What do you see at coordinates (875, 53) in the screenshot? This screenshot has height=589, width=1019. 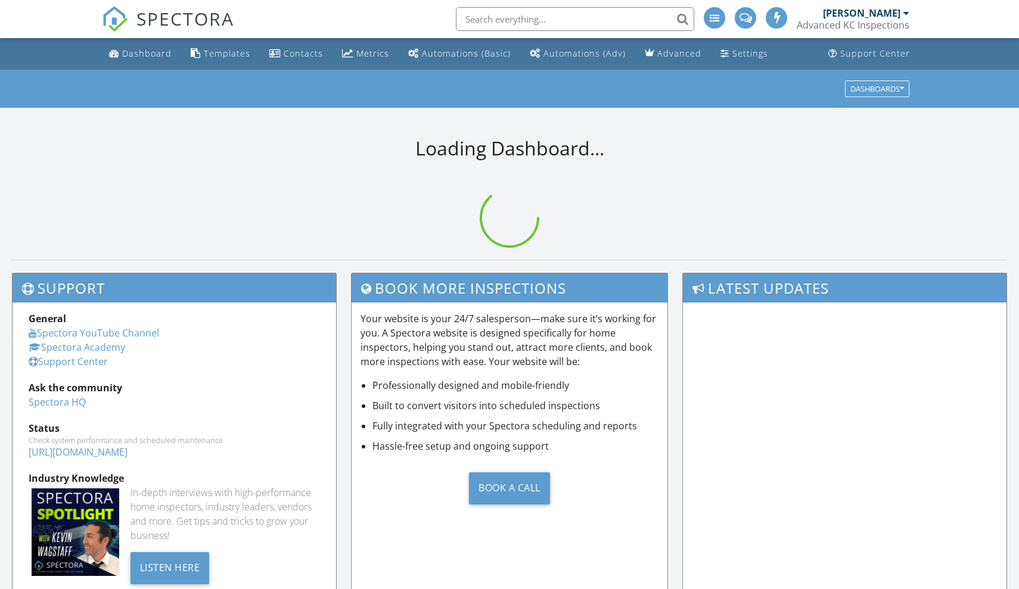 I see `div: Support Center` at bounding box center [875, 53].